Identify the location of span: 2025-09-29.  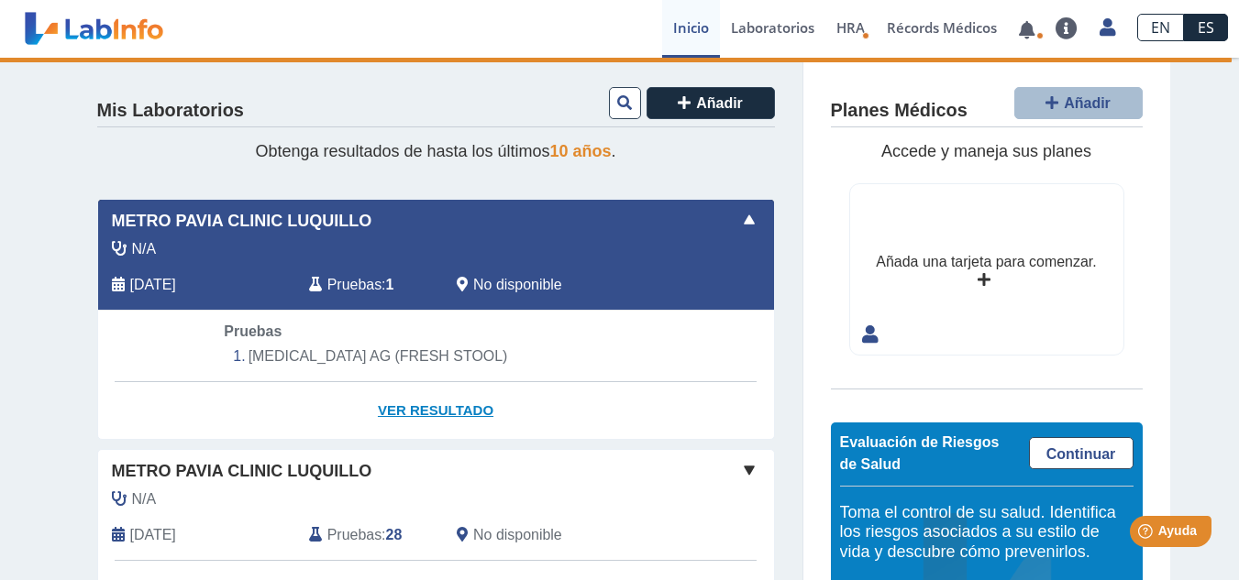
(153, 285).